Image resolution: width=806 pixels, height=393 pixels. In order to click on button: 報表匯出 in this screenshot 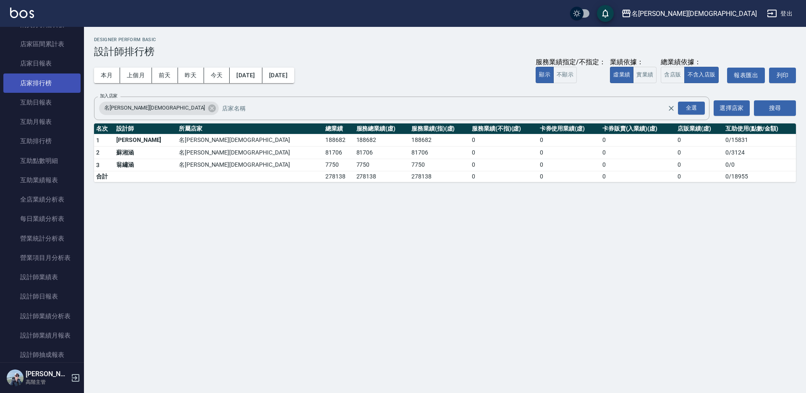, I will do `click(746, 75)`.